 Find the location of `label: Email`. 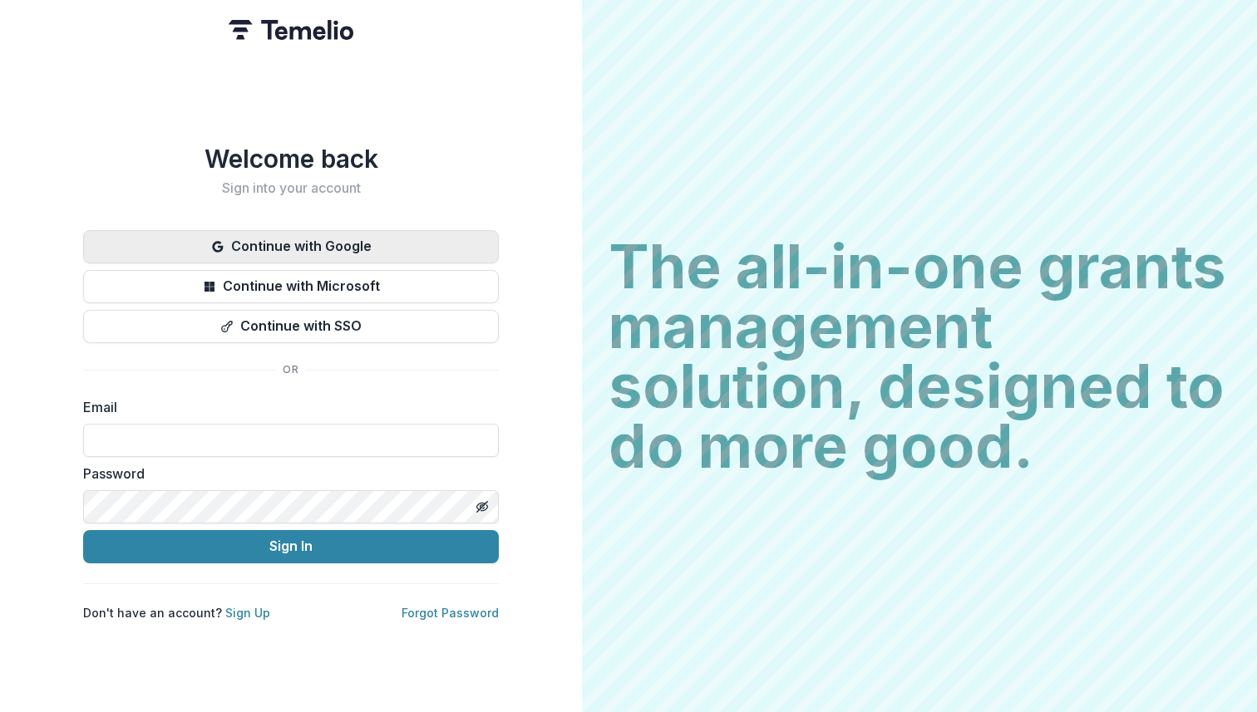

label: Email is located at coordinates (286, 407).